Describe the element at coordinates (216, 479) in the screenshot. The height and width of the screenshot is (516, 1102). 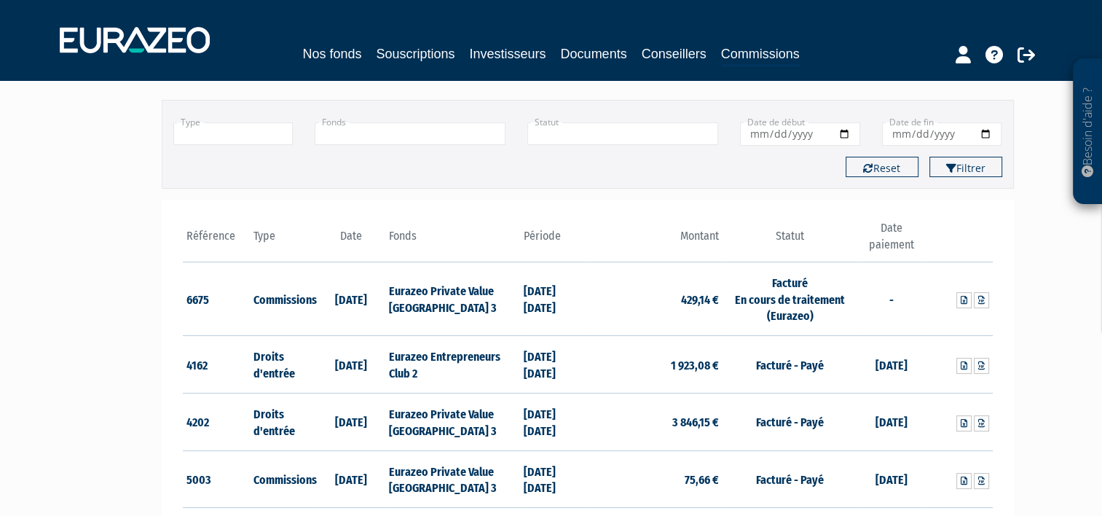
I see `td: 5003` at that location.